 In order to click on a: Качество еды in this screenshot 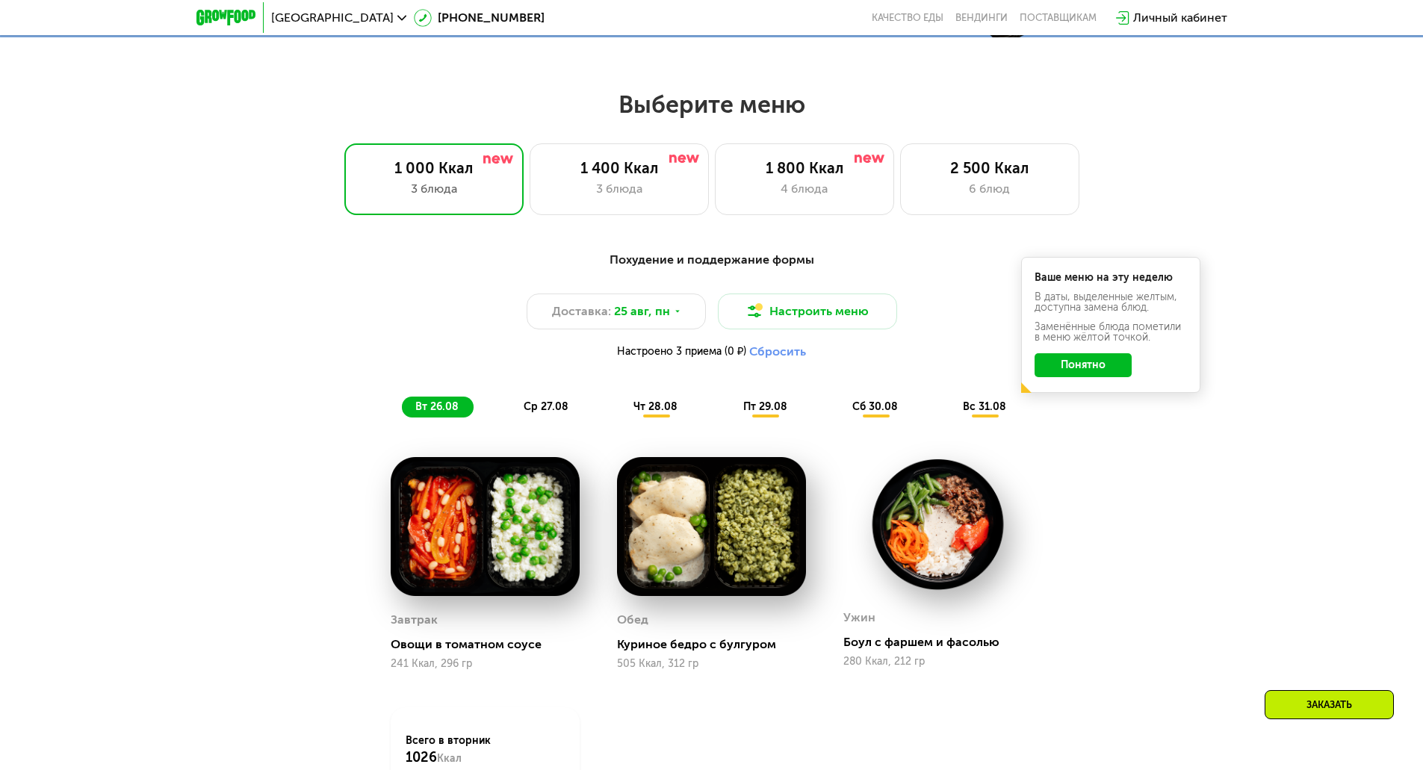, I will do `click(907, 18)`.